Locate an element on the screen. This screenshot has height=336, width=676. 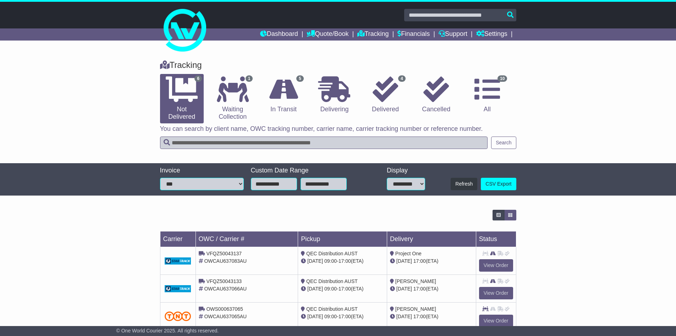
span: 1 is located at coordinates (249, 78).